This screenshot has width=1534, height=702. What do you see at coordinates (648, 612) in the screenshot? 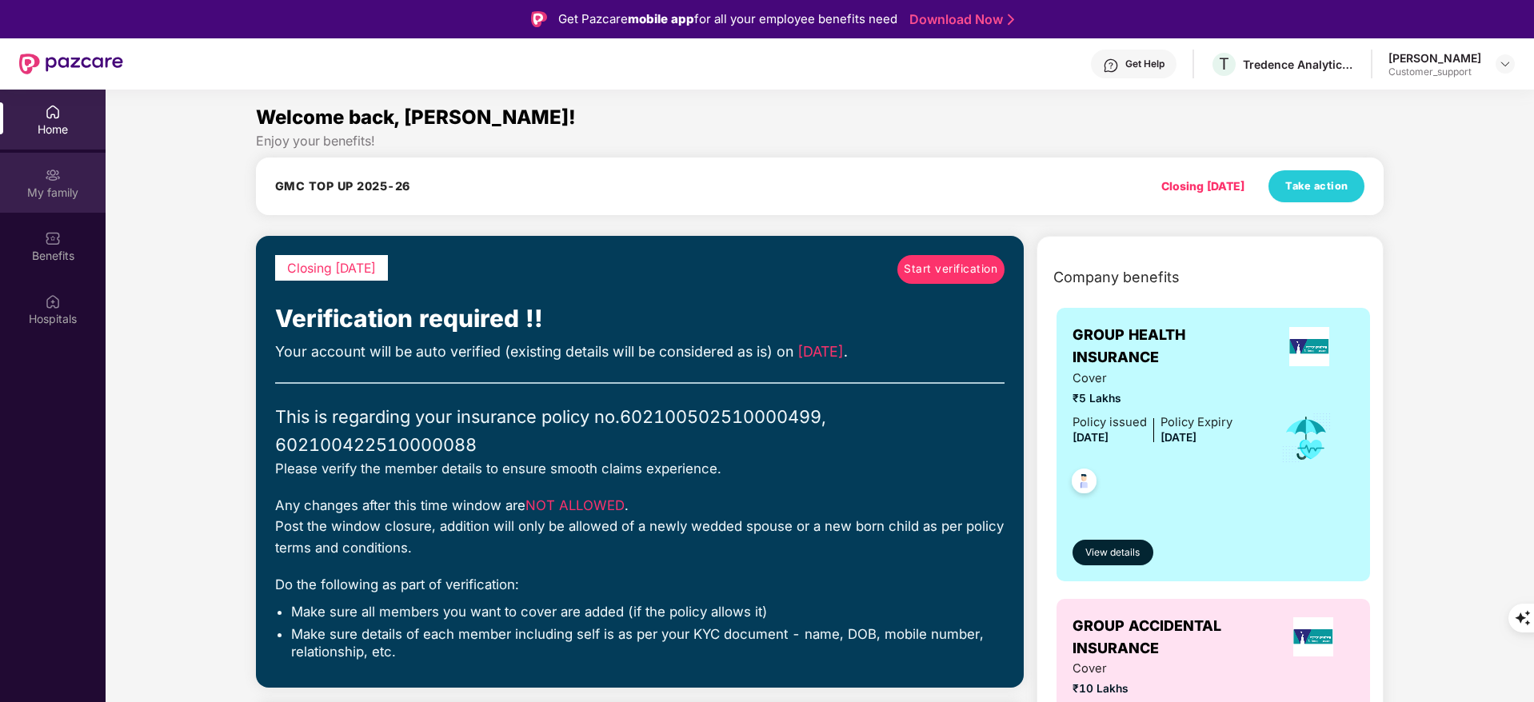
I see `li: Make sure all members you want to cover are added (if the policy allows it)` at bounding box center [648, 612].